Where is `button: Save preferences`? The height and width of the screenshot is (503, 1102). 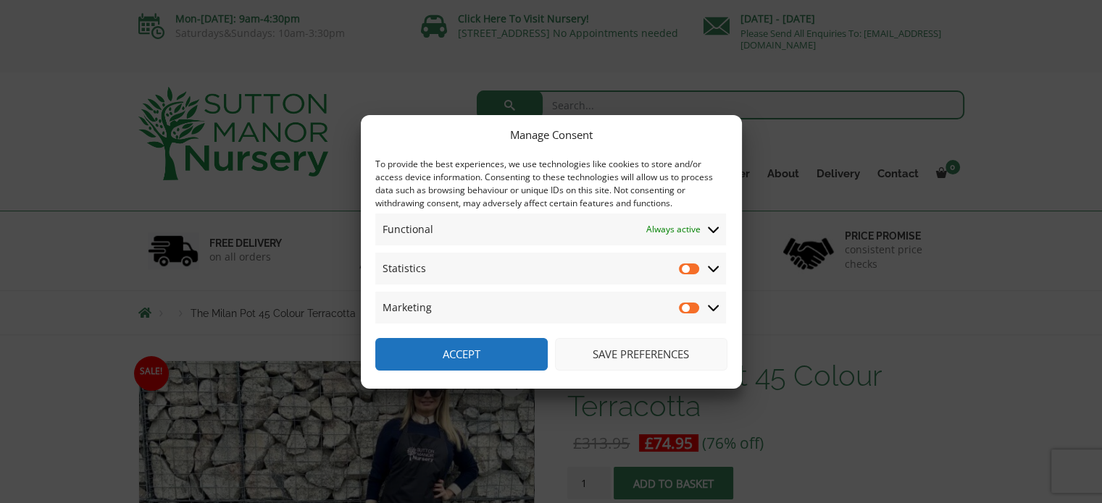 button: Save preferences is located at coordinates (641, 354).